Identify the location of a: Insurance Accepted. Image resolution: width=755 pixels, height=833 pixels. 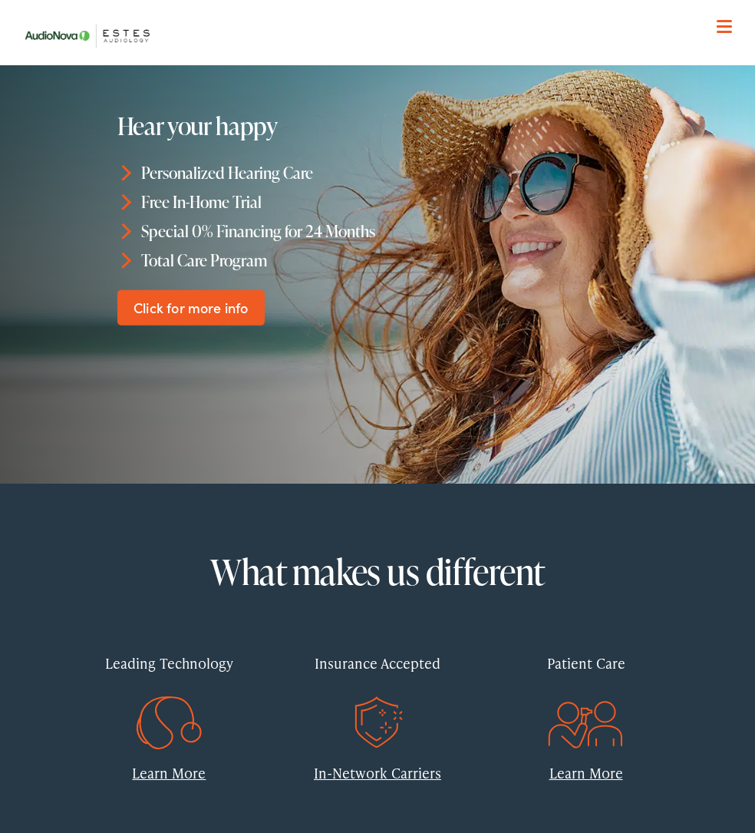
(378, 686).